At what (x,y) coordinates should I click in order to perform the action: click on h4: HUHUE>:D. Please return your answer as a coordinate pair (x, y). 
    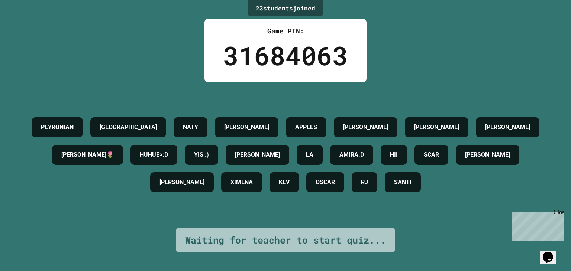
    Looking at the image, I should click on (154, 155).